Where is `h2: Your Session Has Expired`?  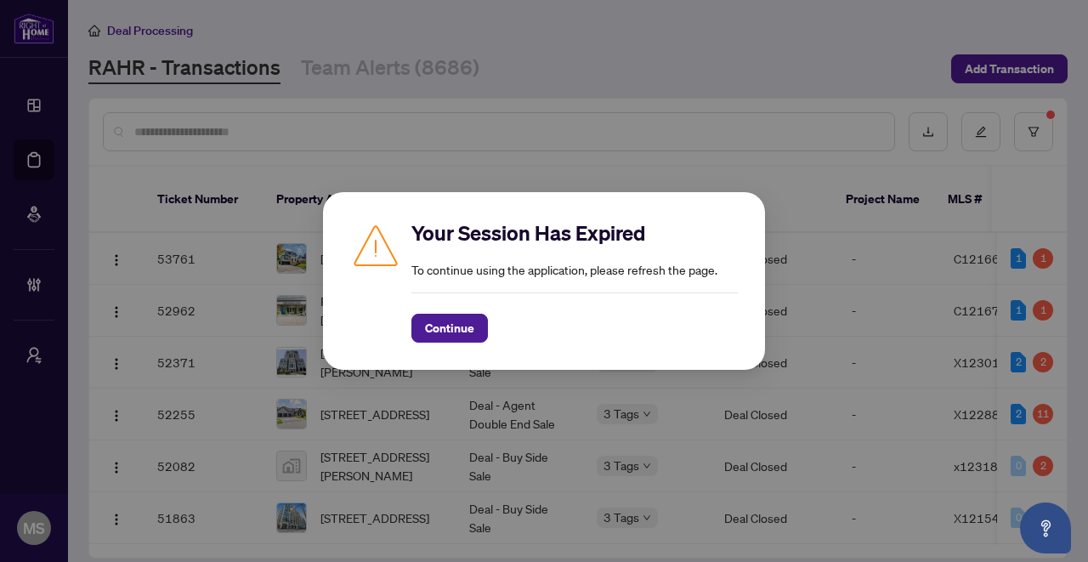
h2: Your Session Has Expired is located at coordinates (575, 233).